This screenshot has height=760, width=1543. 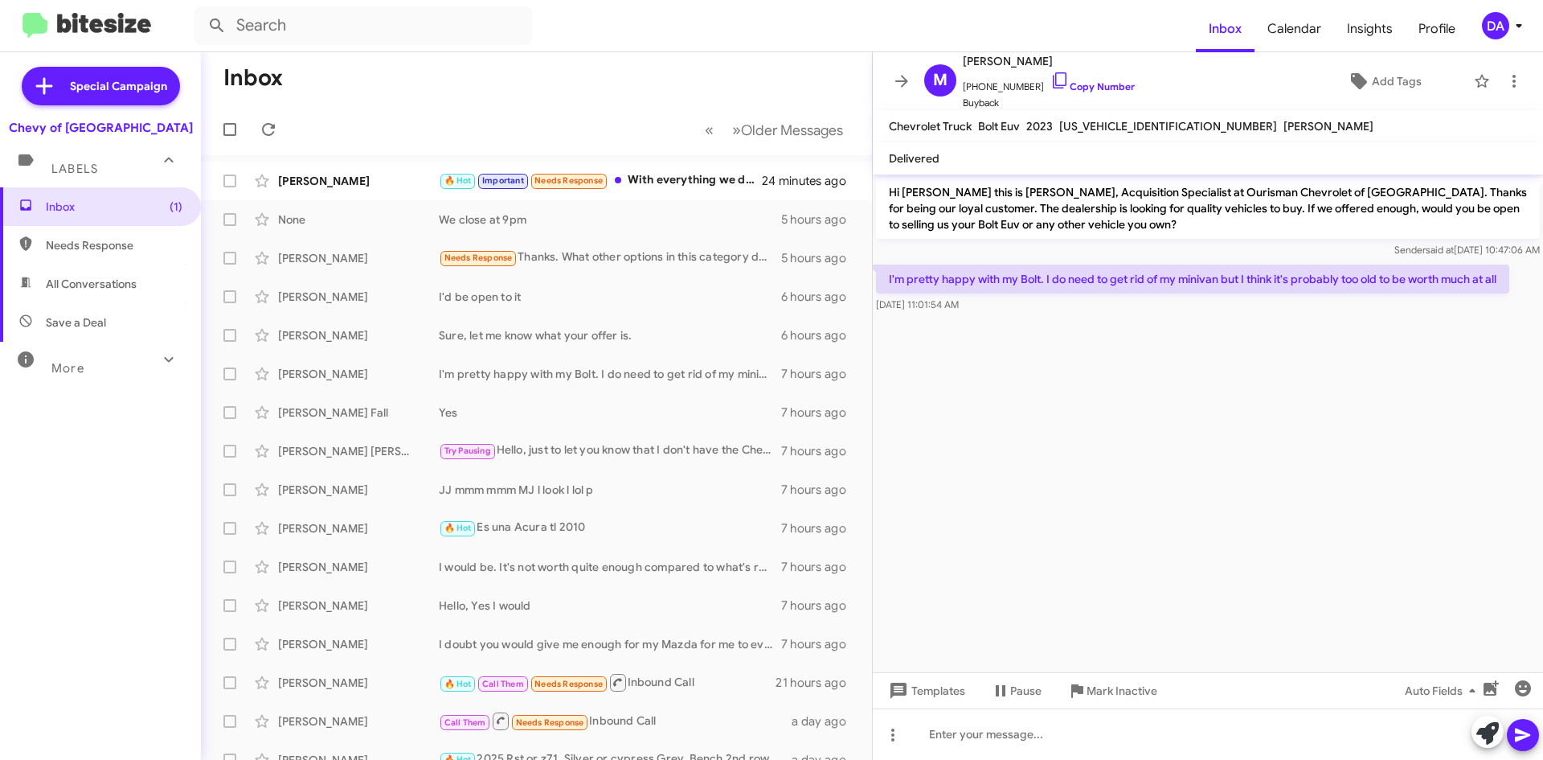 What do you see at coordinates (914, 158) in the screenshot?
I see `span: Delivered` at bounding box center [914, 158].